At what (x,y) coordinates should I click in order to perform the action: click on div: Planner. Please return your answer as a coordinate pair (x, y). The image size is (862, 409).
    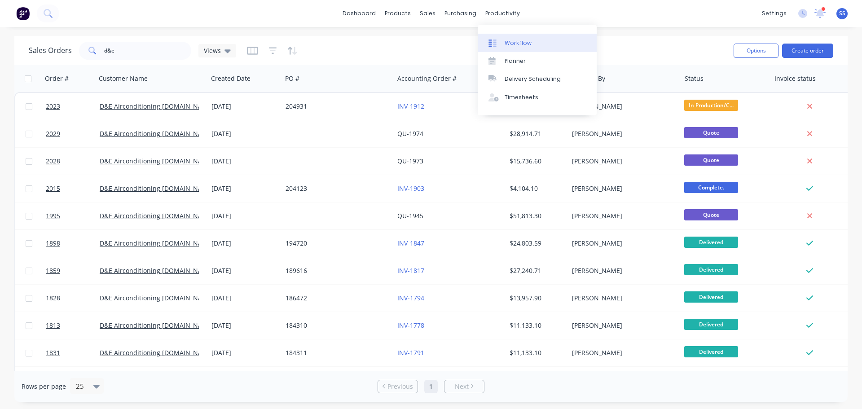
    Looking at the image, I should click on (515, 61).